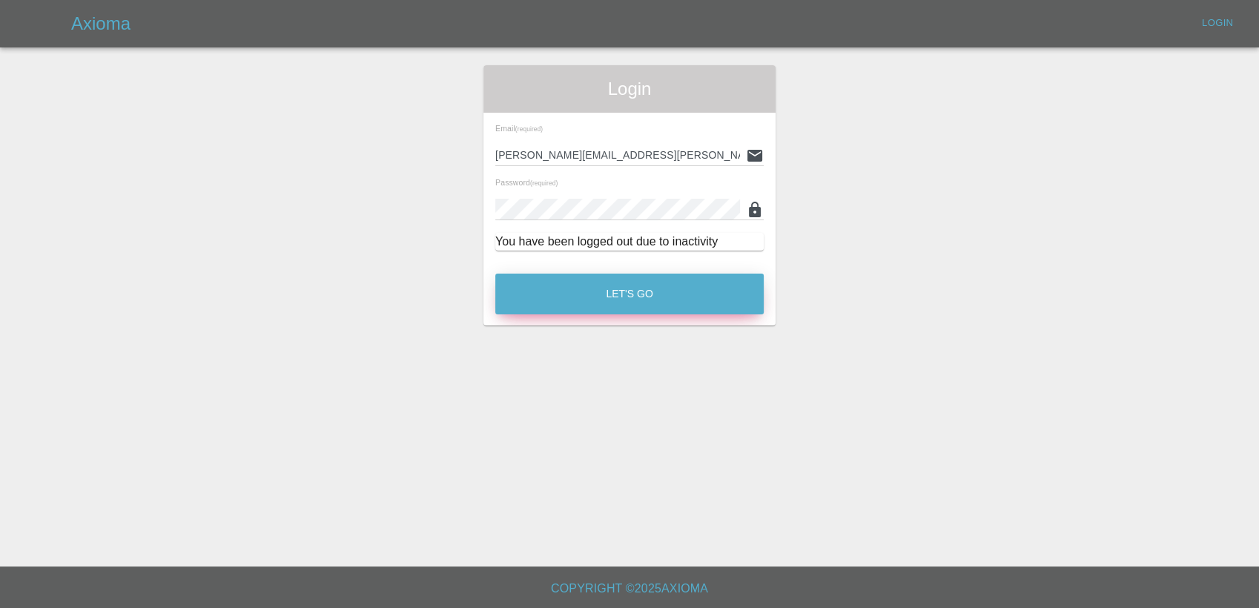 The width and height of the screenshot is (1259, 608). I want to click on span: Login, so click(630, 89).